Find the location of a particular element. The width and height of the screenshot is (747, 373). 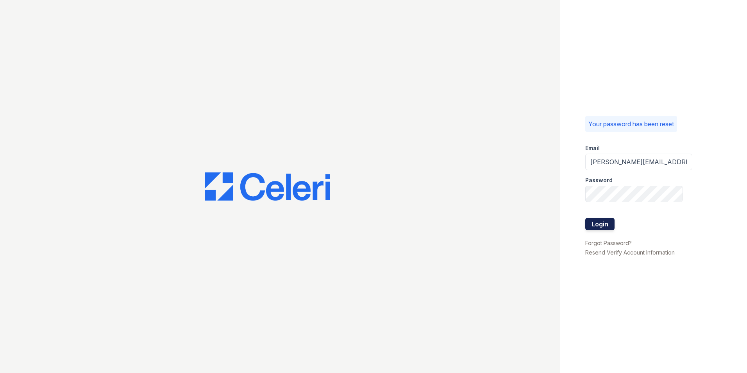

label: Password is located at coordinates (599, 180).